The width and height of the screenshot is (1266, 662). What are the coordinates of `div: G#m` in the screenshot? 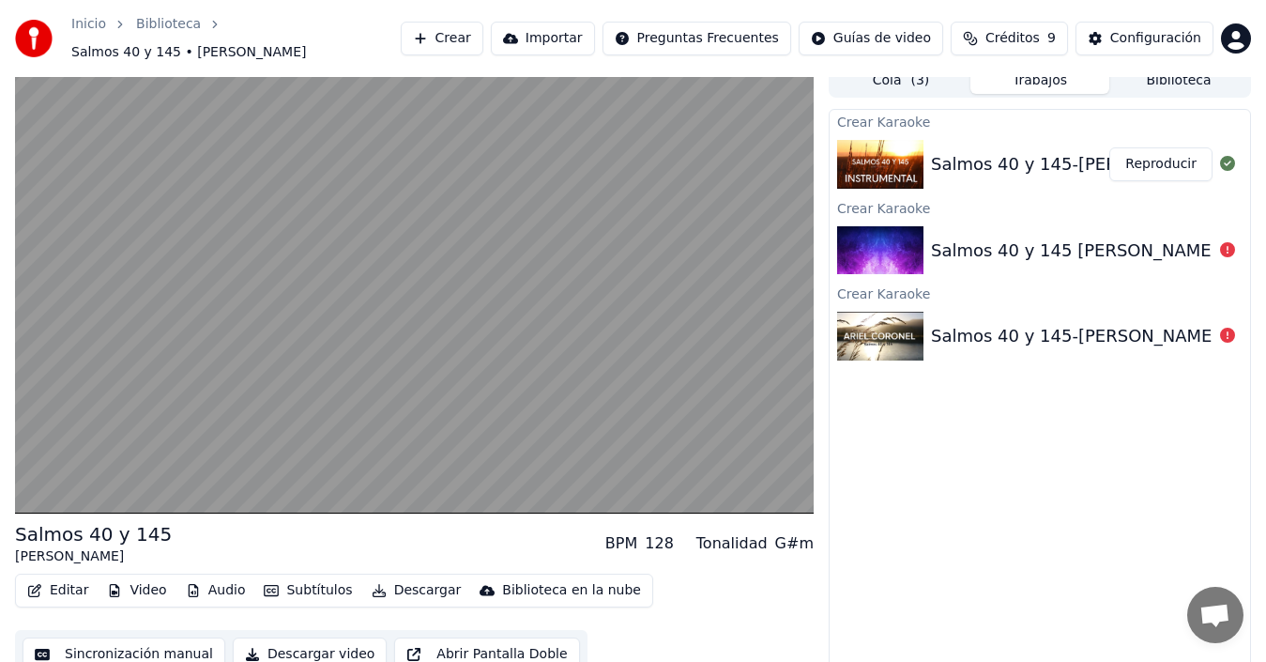 It's located at (794, 543).